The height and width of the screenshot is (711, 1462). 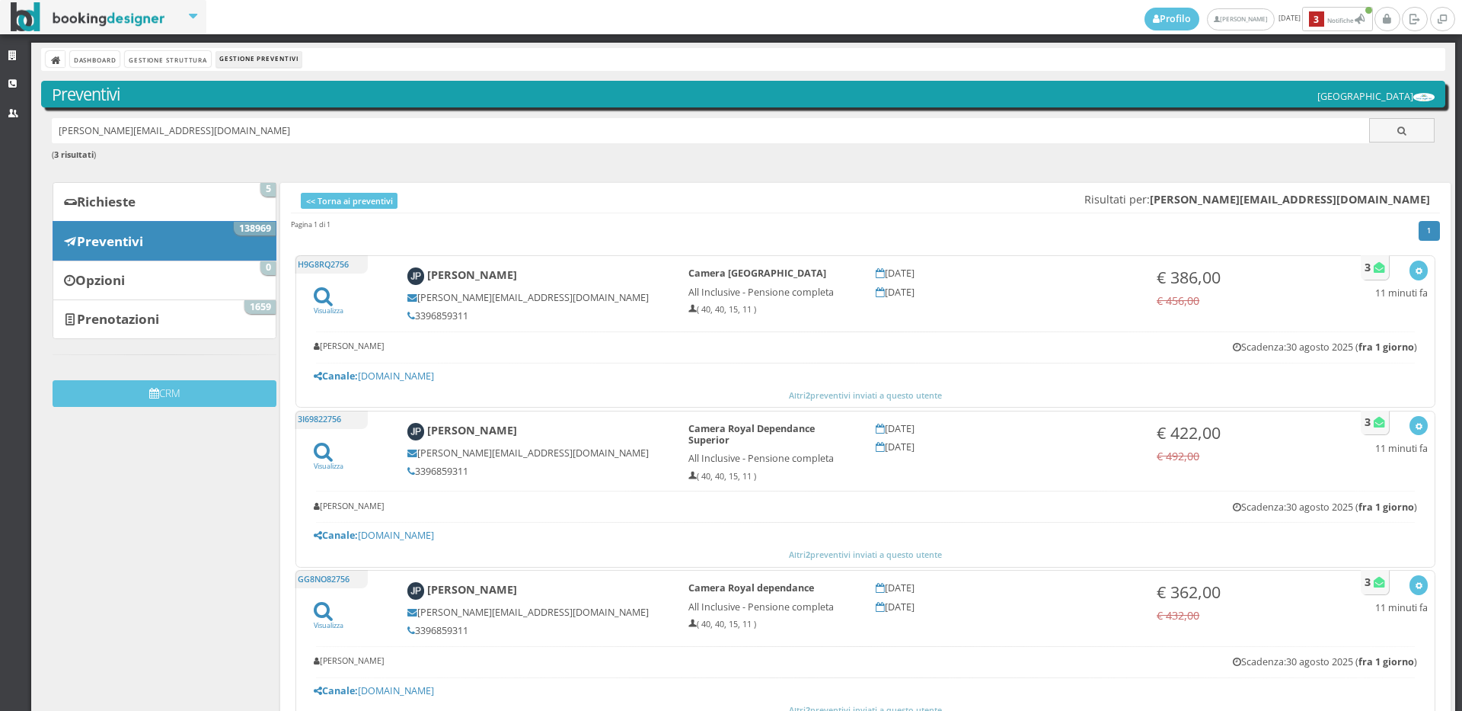 What do you see at coordinates (1240, 455) in the screenshot?
I see `h4: € 492,00` at bounding box center [1240, 455].